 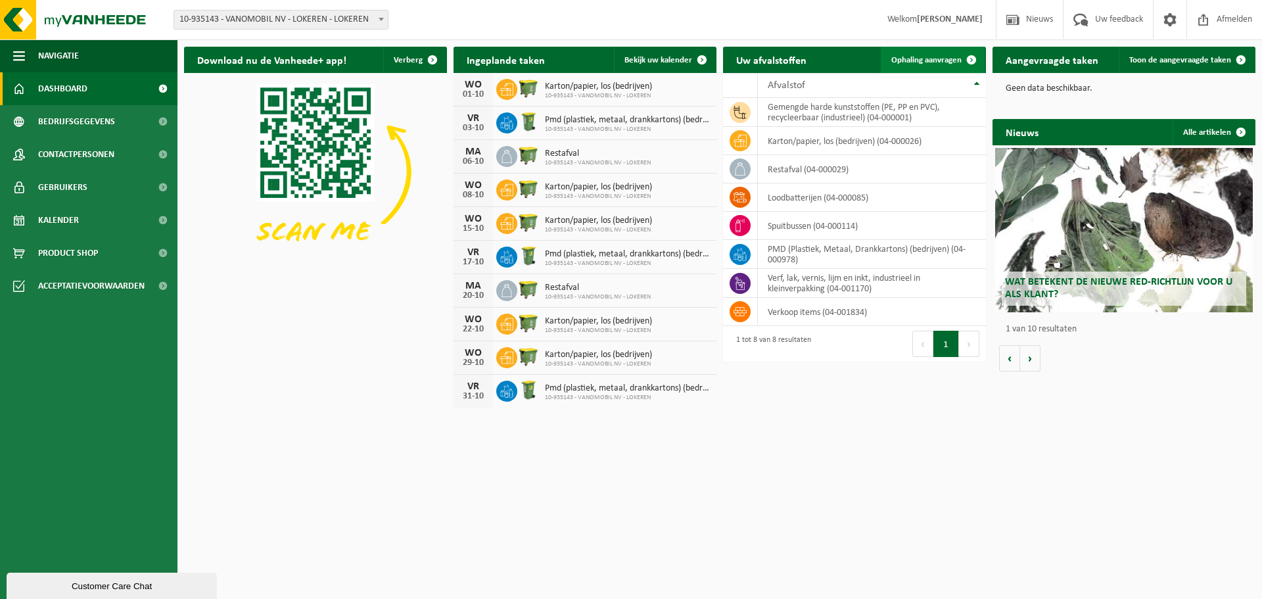 I want to click on span: Gebruikers, so click(x=62, y=187).